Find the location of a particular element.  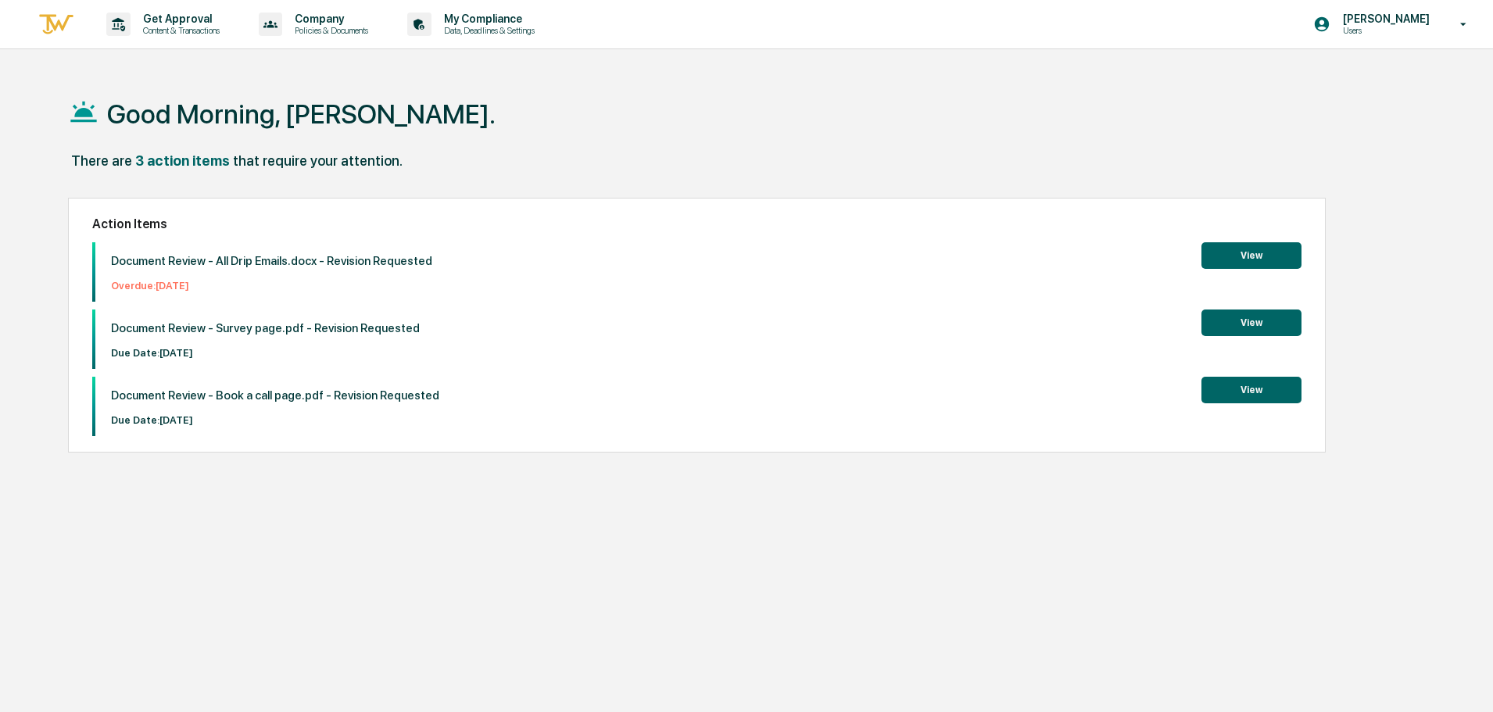

p: Get Approval is located at coordinates (179, 19).